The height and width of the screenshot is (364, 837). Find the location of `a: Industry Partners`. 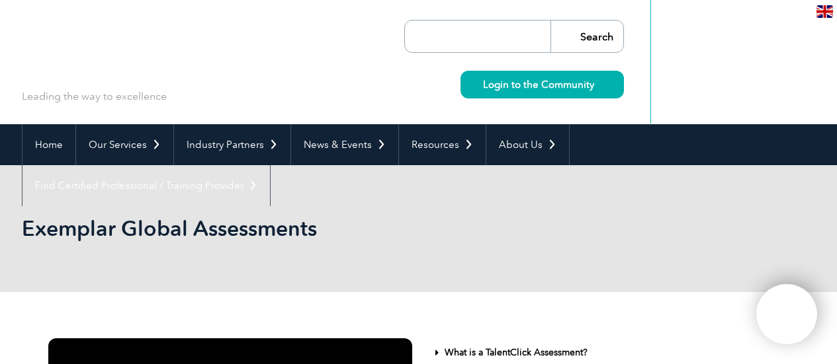

a: Industry Partners is located at coordinates (232, 145).